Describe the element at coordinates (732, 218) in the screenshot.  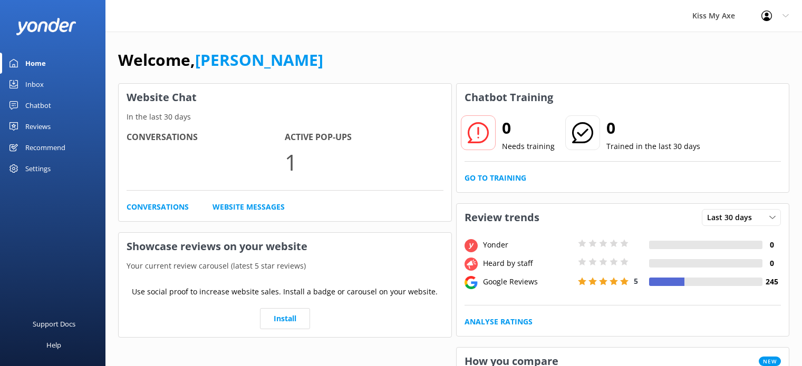
I see `span: Last 30 days` at that location.